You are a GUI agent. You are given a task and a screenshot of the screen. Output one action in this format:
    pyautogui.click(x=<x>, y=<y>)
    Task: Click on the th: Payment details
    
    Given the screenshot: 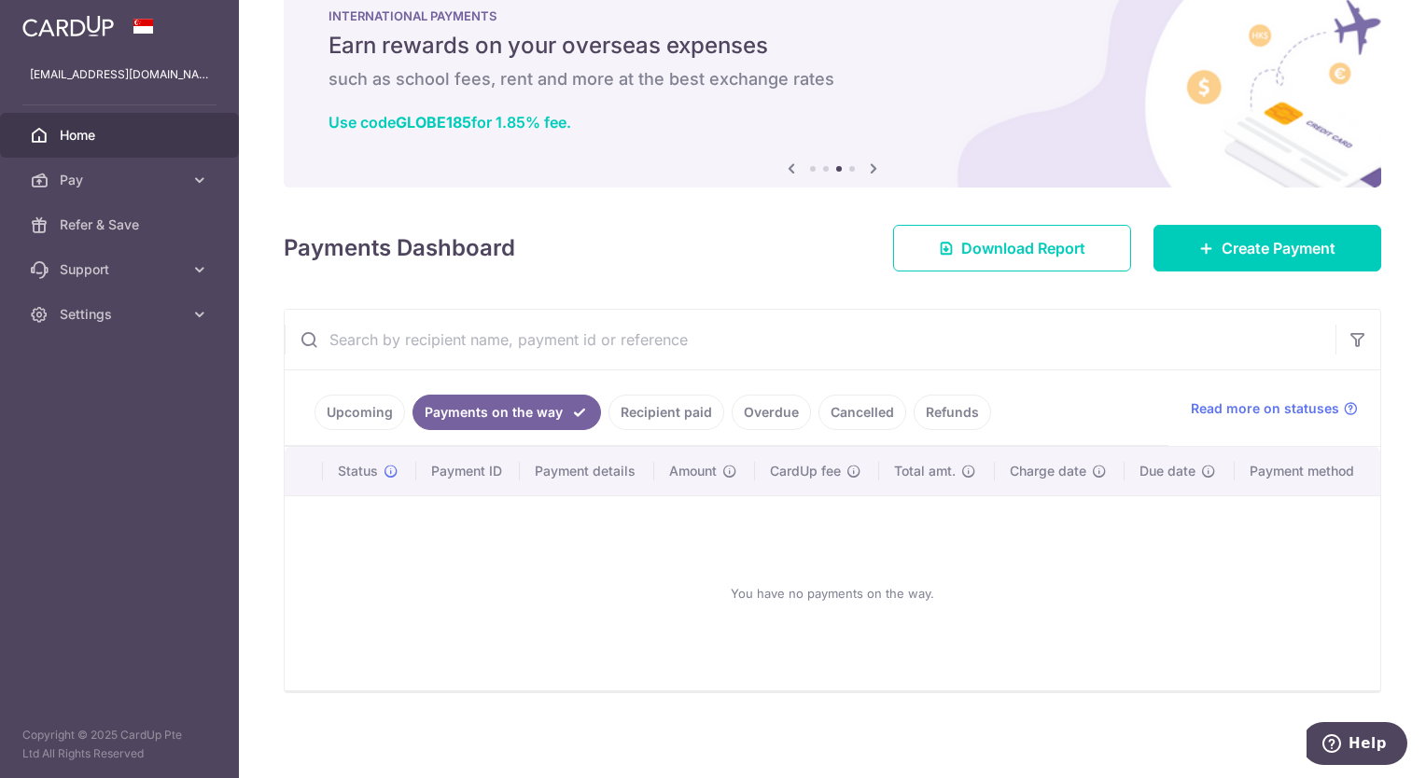 What is the action you would take?
    pyautogui.click(x=587, y=471)
    